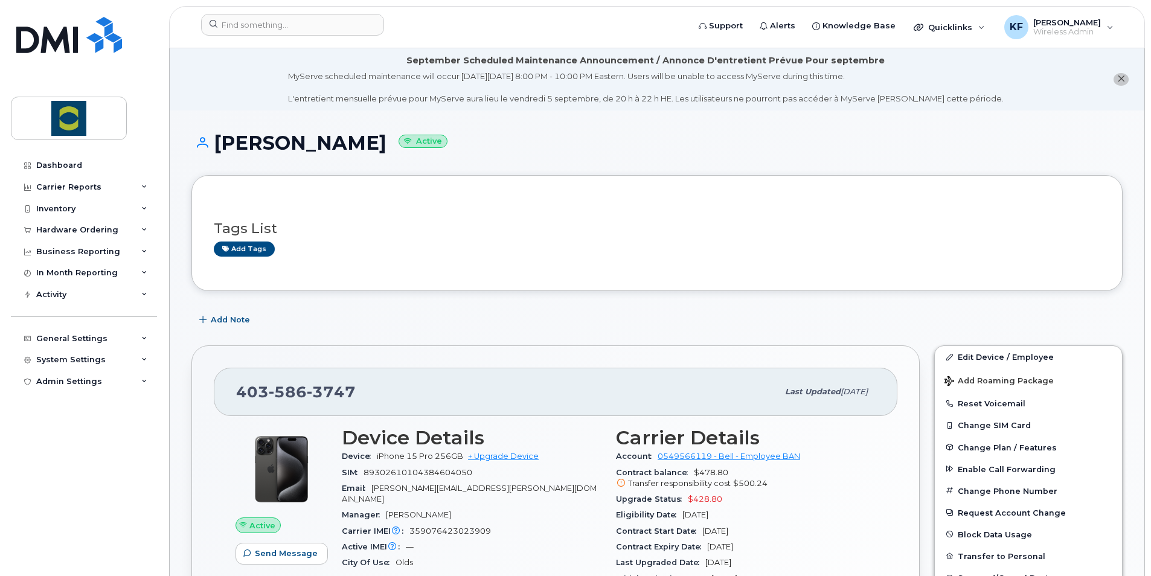 The image size is (1151, 576). What do you see at coordinates (418, 472) in the screenshot?
I see `span: 89302610104384604050` at bounding box center [418, 472].